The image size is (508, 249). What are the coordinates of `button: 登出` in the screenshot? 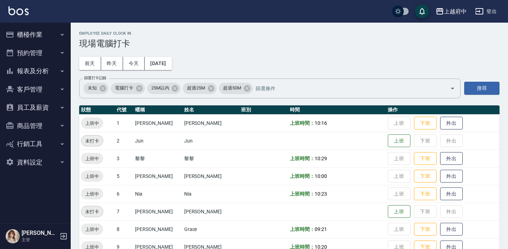 It's located at (485, 11).